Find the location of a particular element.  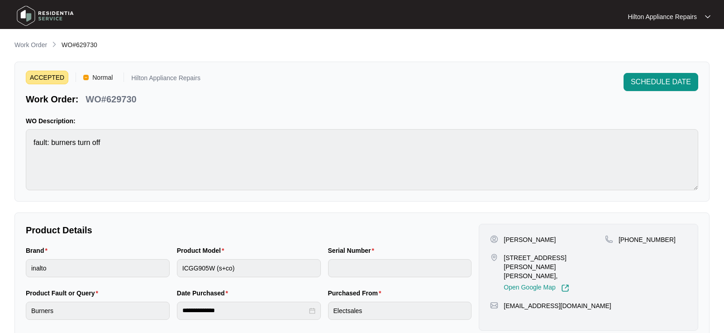

button: SCHEDULE DATE is located at coordinates (661, 82).